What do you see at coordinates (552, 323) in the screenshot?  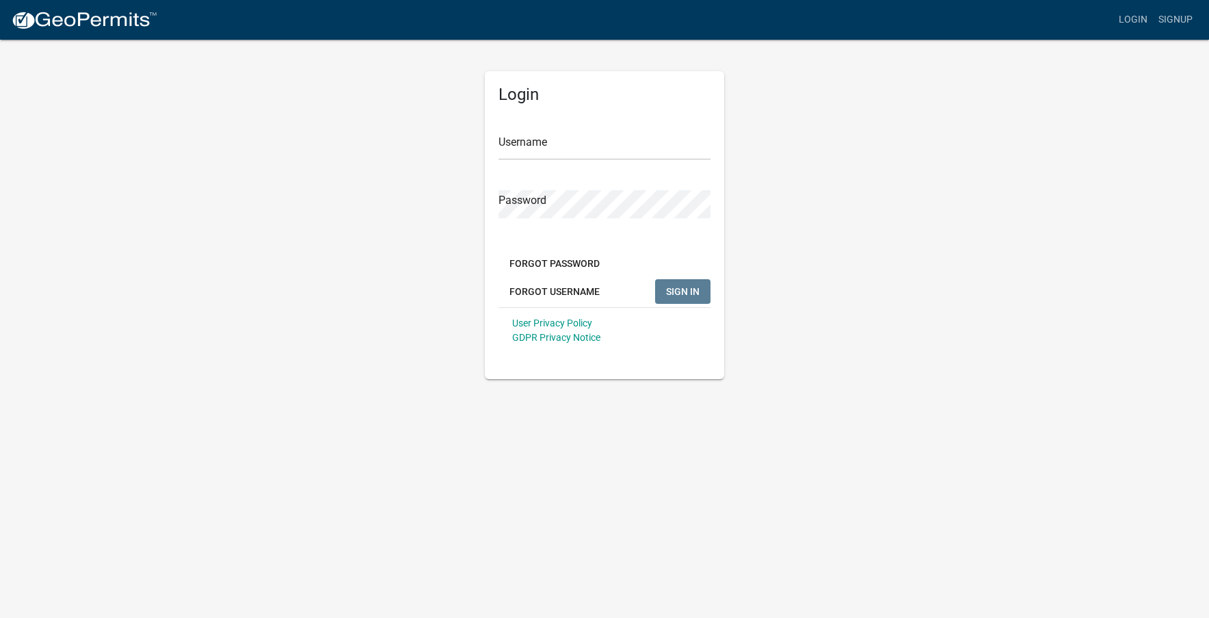 I see `a: User Privacy Policy` at bounding box center [552, 323].